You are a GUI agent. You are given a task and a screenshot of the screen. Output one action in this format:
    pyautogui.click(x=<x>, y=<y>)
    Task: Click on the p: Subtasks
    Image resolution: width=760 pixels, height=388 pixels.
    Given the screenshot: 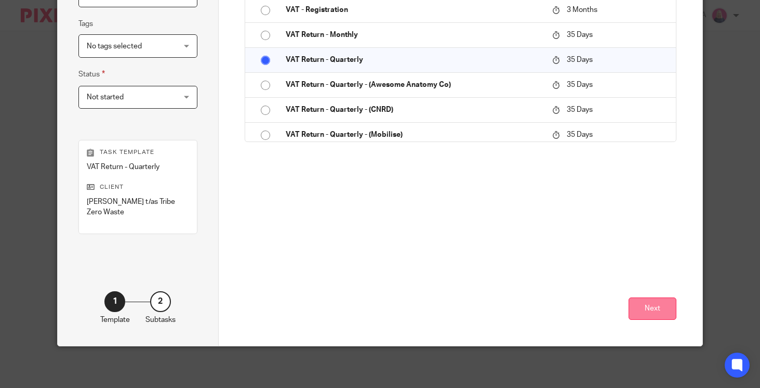 What is the action you would take?
    pyautogui.click(x=161, y=319)
    